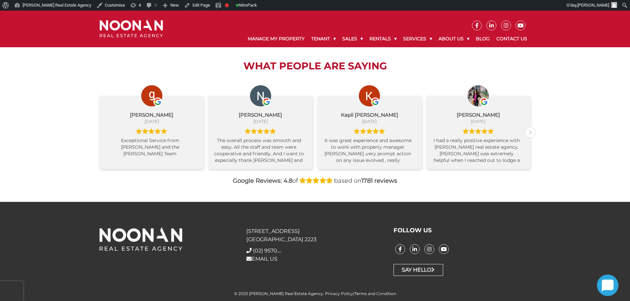  Describe the element at coordinates (353, 39) in the screenshot. I see `a: Sales` at that location.